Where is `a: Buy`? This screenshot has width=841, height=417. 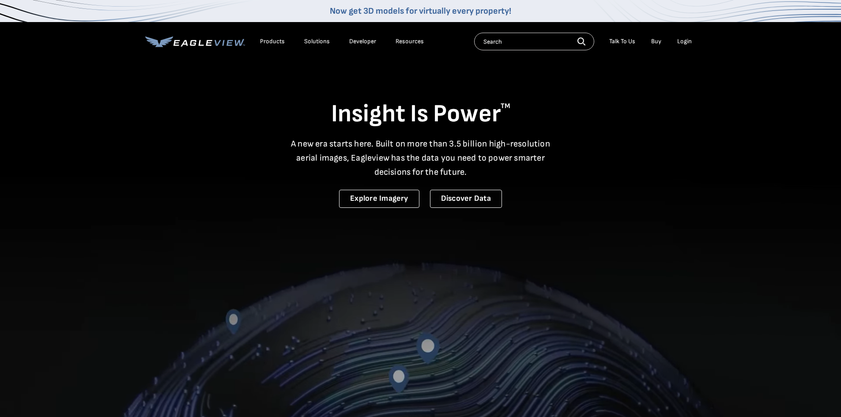 a: Buy is located at coordinates (656, 42).